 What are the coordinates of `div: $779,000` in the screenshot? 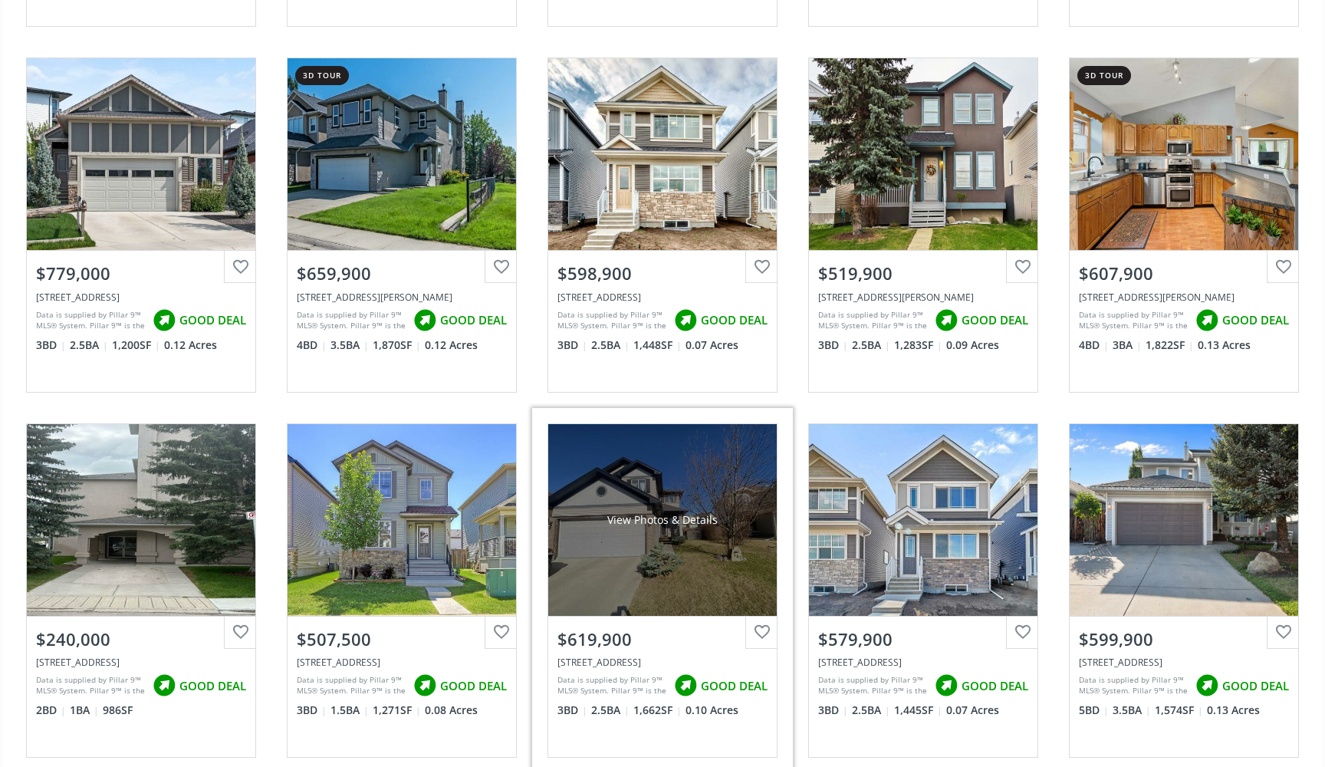 It's located at (141, 273).